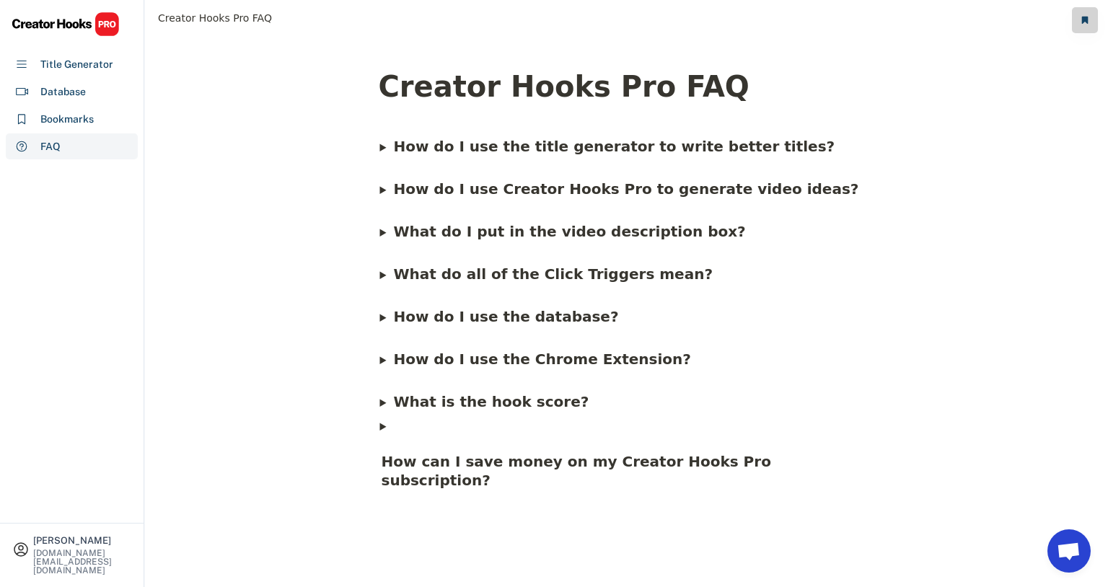 The width and height of the screenshot is (1108, 587). What do you see at coordinates (500, 310) in the screenshot?
I see `summary: How do I use the database?` at bounding box center [500, 310].